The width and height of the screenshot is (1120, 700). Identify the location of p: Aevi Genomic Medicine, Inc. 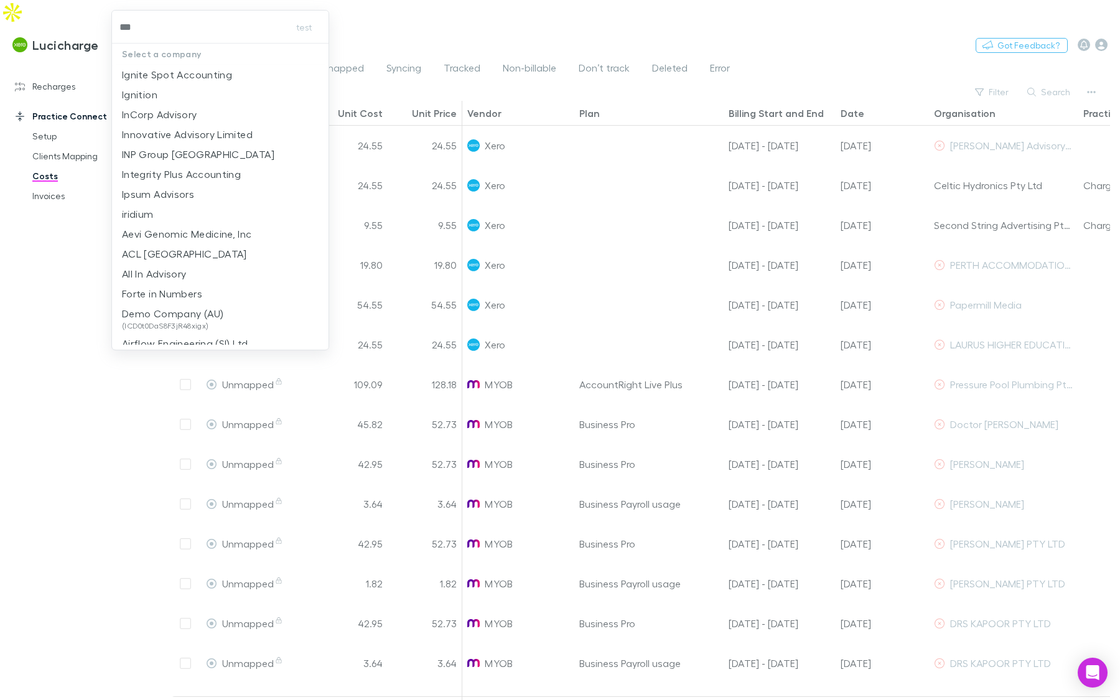
(187, 234).